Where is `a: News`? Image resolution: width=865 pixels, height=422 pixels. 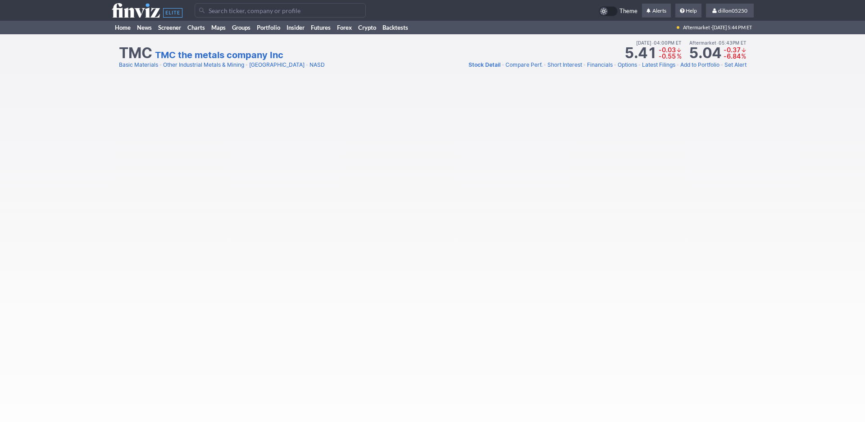 a: News is located at coordinates (144, 27).